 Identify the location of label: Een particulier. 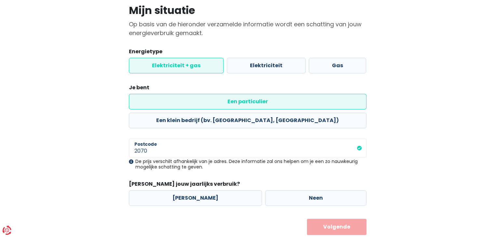
(247, 102).